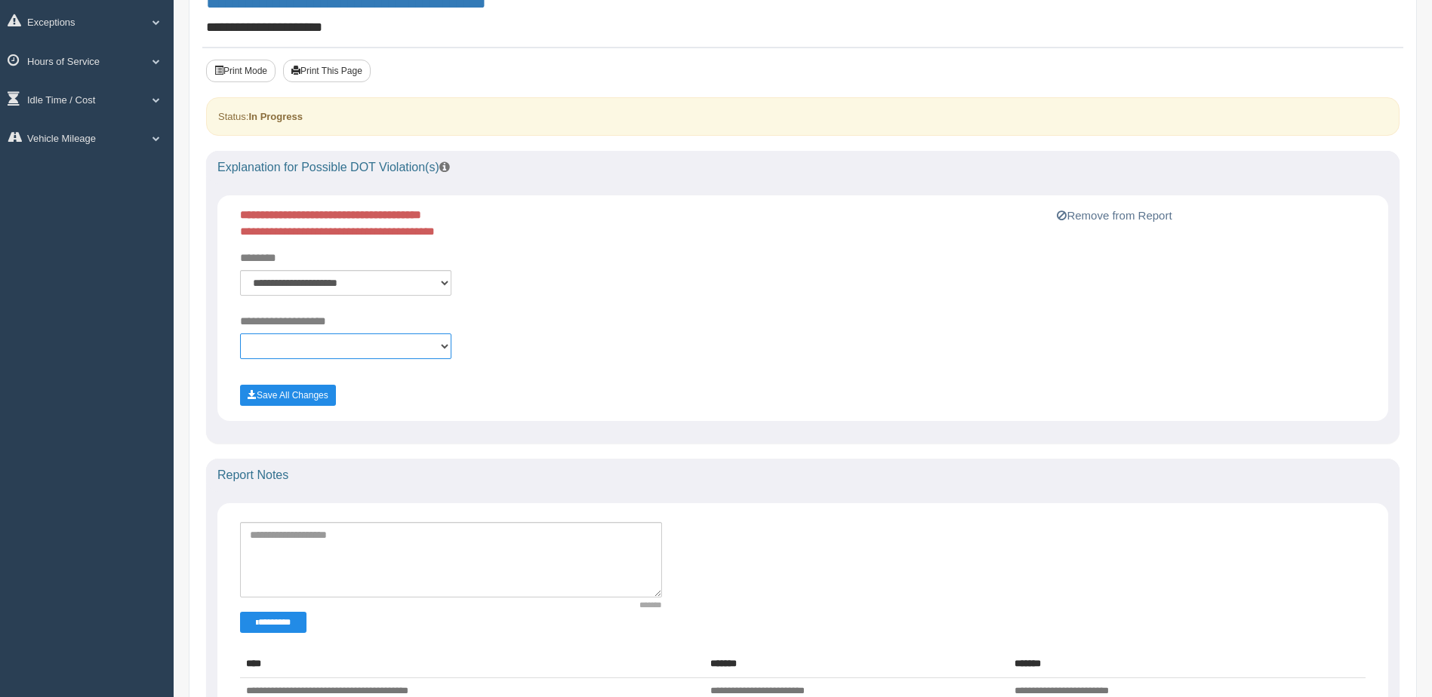 The height and width of the screenshot is (697, 1432). Describe the element at coordinates (273, 623) in the screenshot. I see `button: Change Filter Options` at that location.